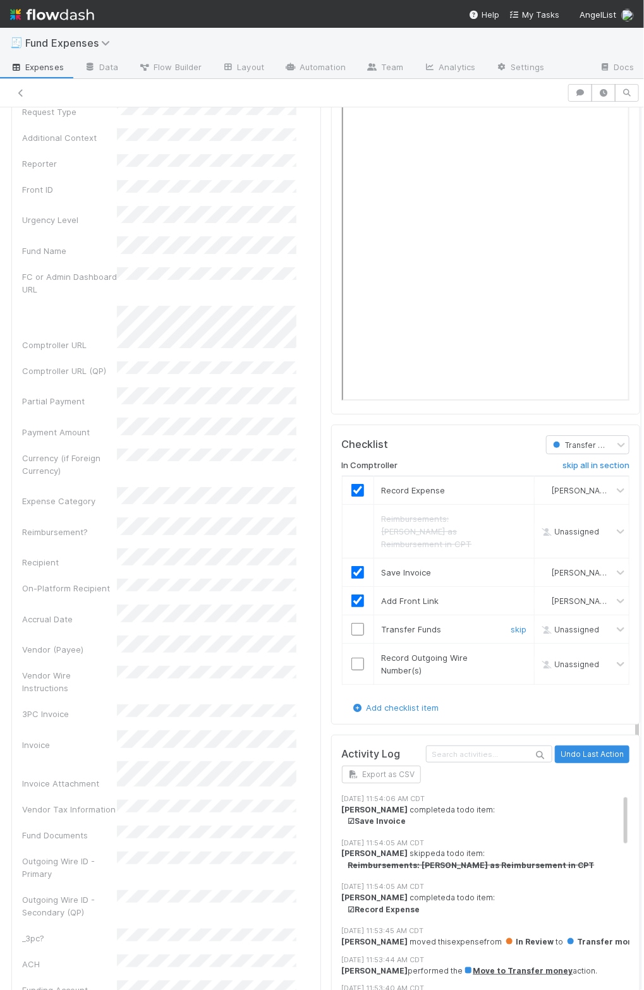 Image resolution: width=644 pixels, height=990 pixels. What do you see at coordinates (518, 971) in the screenshot?
I see `a: Move to Transfer money` at bounding box center [518, 971].